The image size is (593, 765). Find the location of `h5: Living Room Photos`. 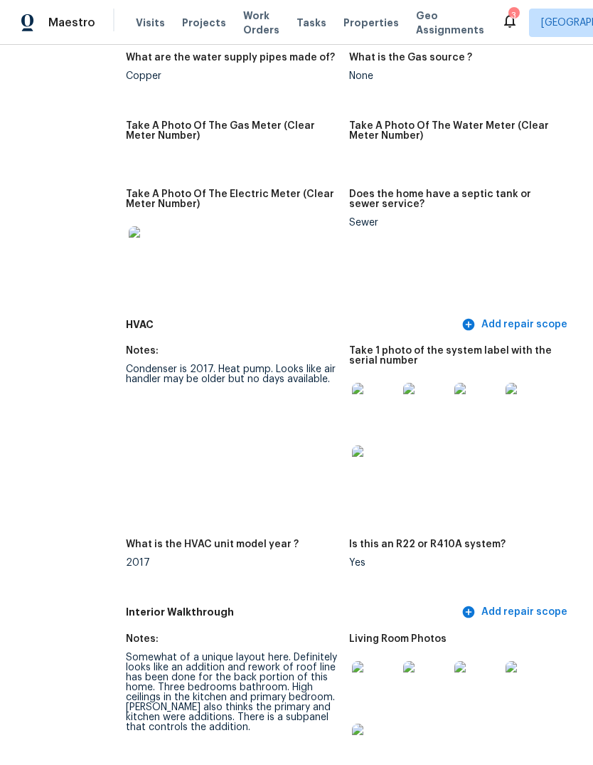

h5: Living Room Photos is located at coordinates (398, 639).